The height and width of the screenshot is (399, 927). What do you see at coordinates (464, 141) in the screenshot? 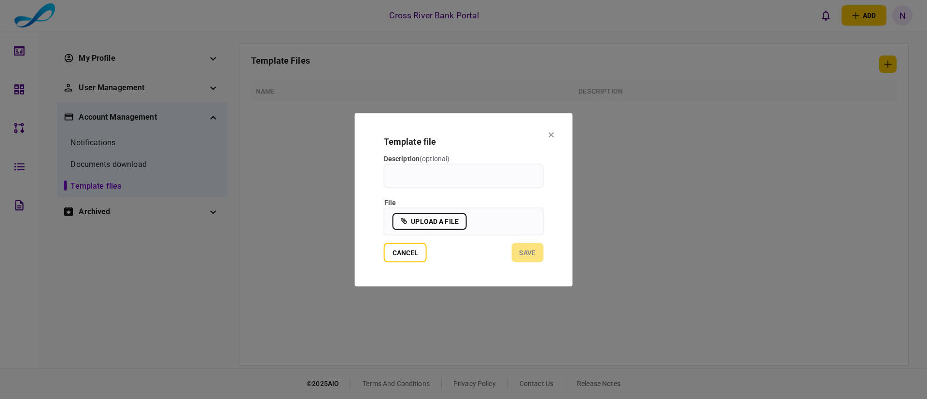
I see `h3: Template file` at bounding box center [464, 141].